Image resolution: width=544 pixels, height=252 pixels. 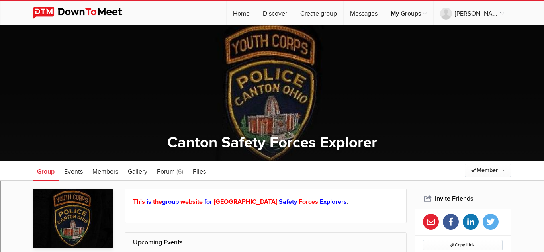 What do you see at coordinates (288, 202) in the screenshot?
I see `span: Safety` at bounding box center [288, 202].